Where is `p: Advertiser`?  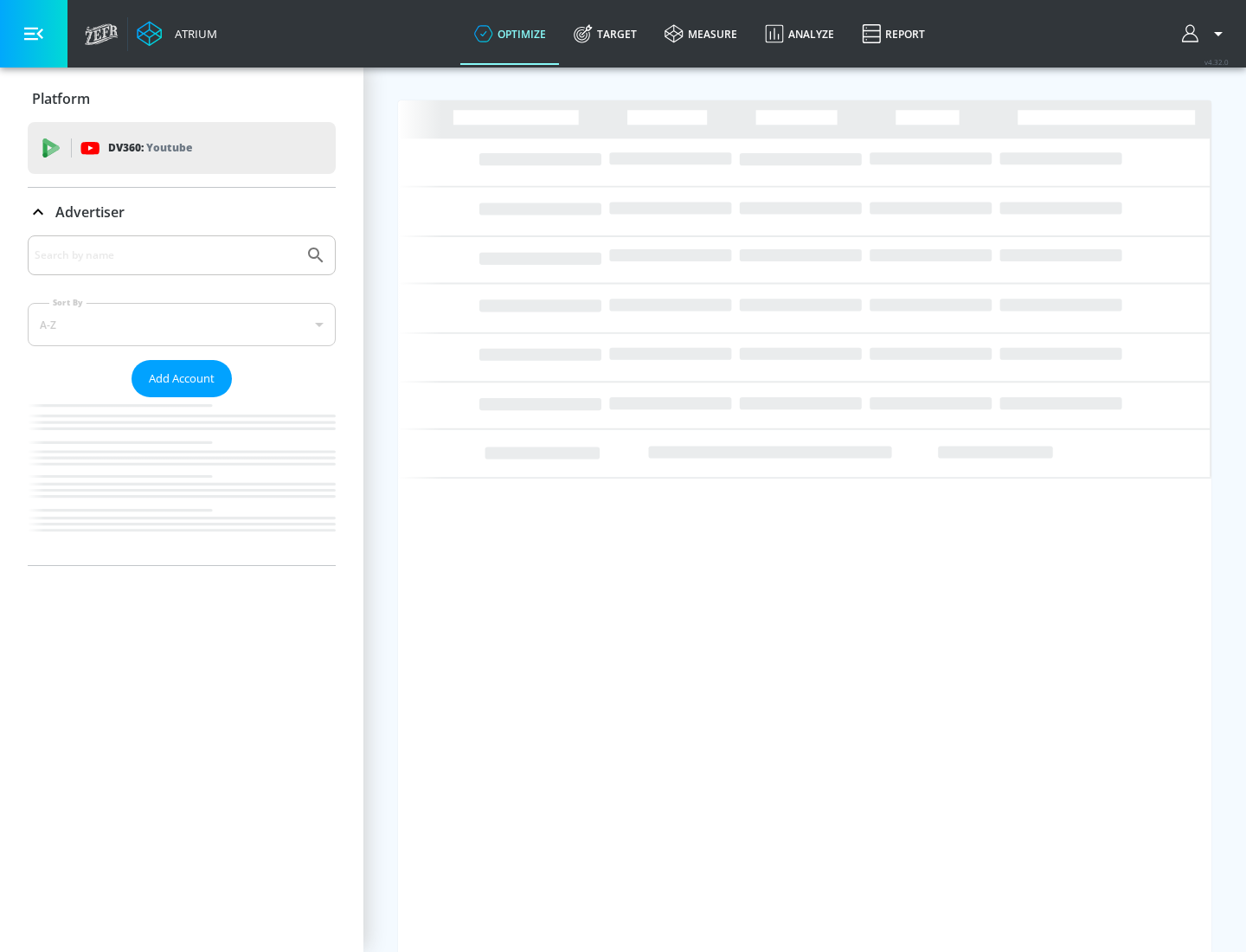
p: Advertiser is located at coordinates (90, 212).